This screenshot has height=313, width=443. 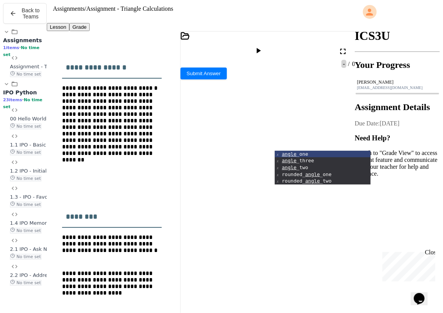 I want to click on span: 00 Hello World - First Program, so click(x=47, y=118).